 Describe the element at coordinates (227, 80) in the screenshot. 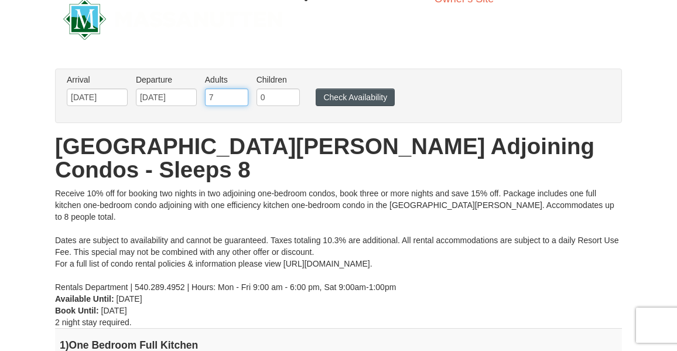

I see `label: Adults` at that location.